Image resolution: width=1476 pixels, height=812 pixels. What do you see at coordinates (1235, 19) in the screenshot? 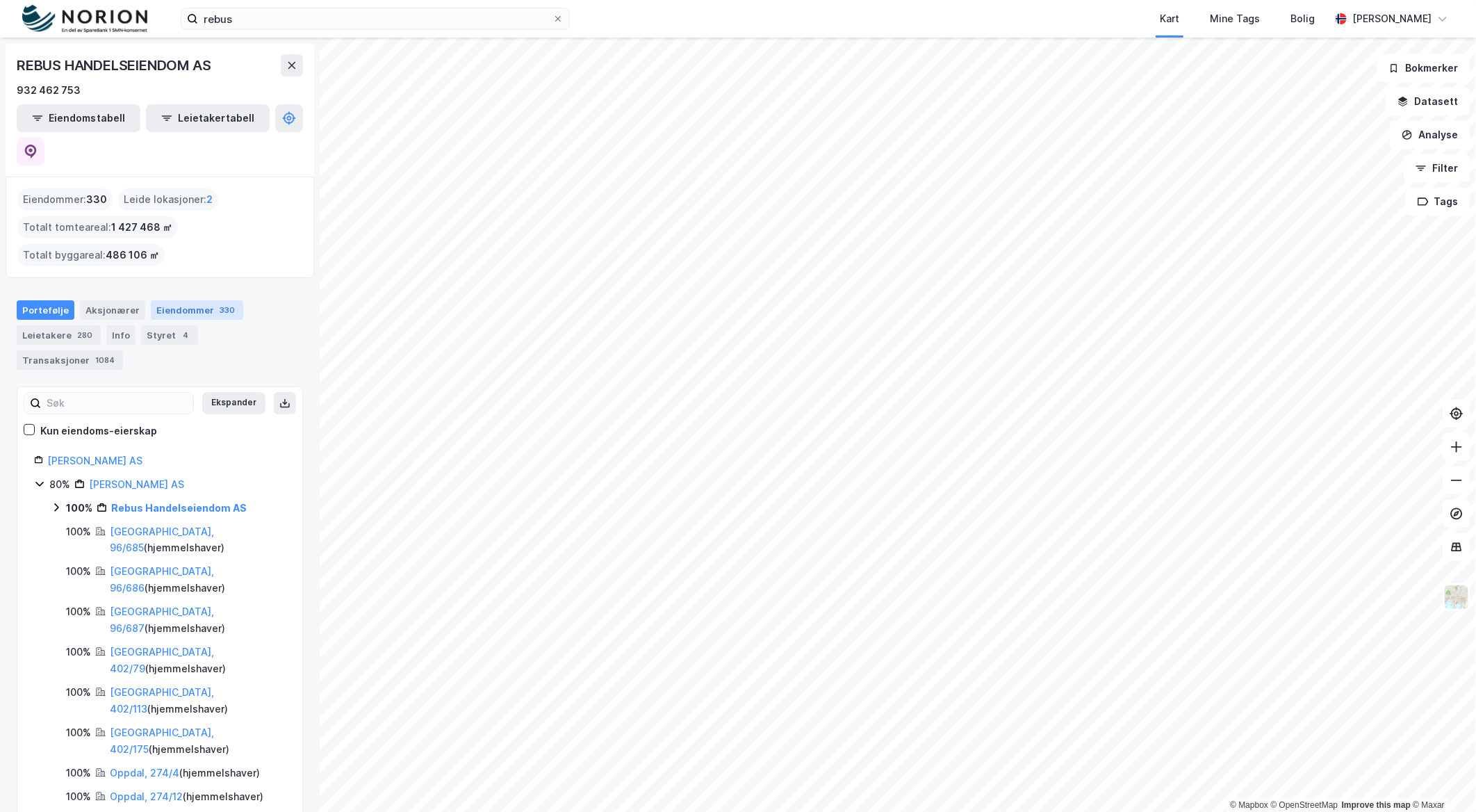
I see `div: Mine Tags` at bounding box center [1235, 19].